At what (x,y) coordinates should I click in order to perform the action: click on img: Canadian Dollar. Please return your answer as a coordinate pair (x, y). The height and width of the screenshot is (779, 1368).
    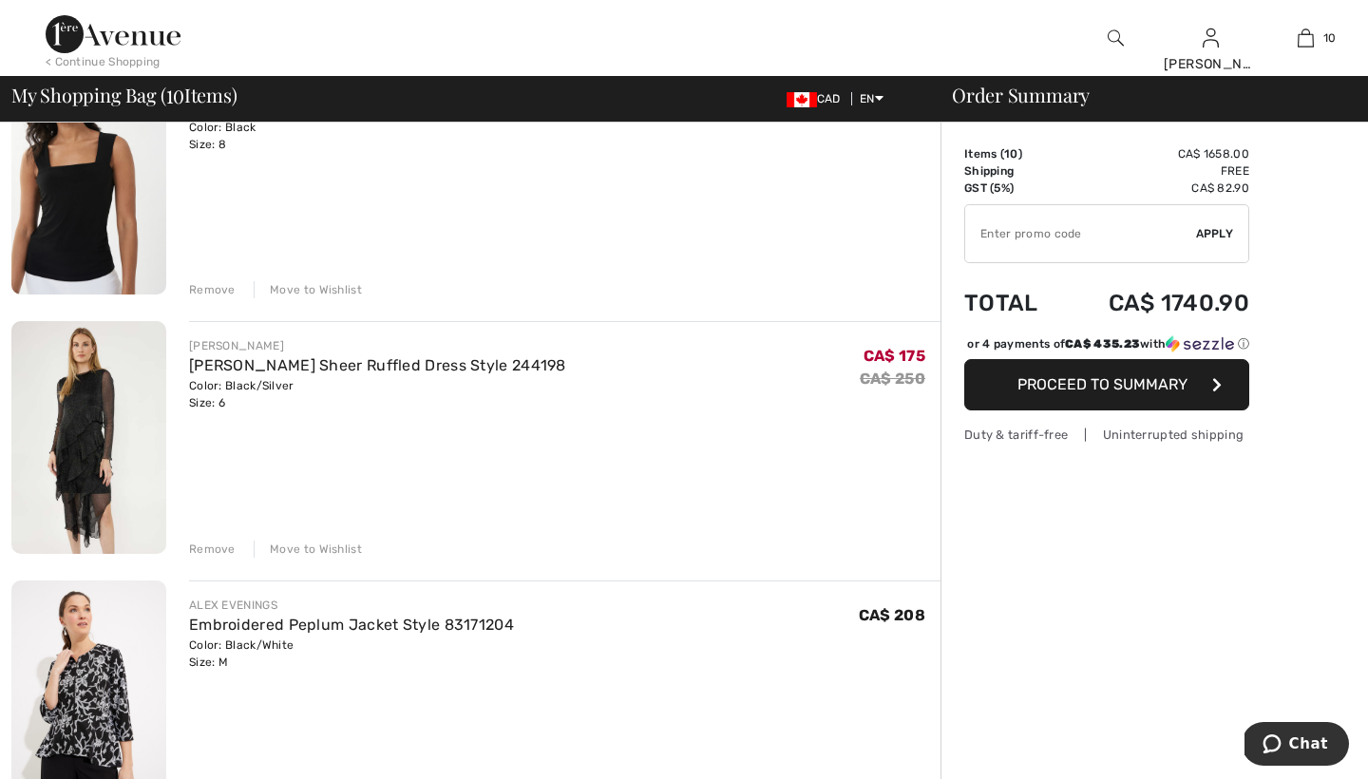
    Looking at the image, I should click on (802, 100).